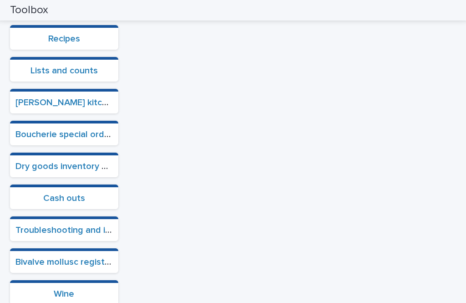  Describe the element at coordinates (66, 134) in the screenshot. I see `a: Boucherie special orders` at that location.